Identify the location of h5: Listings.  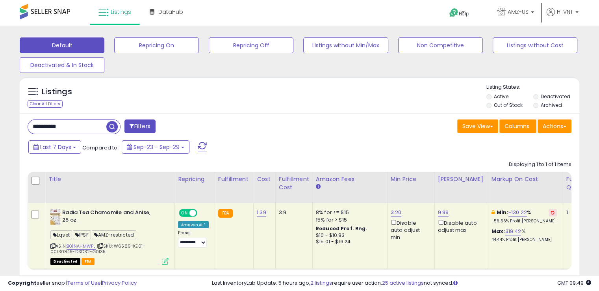
(57, 92).